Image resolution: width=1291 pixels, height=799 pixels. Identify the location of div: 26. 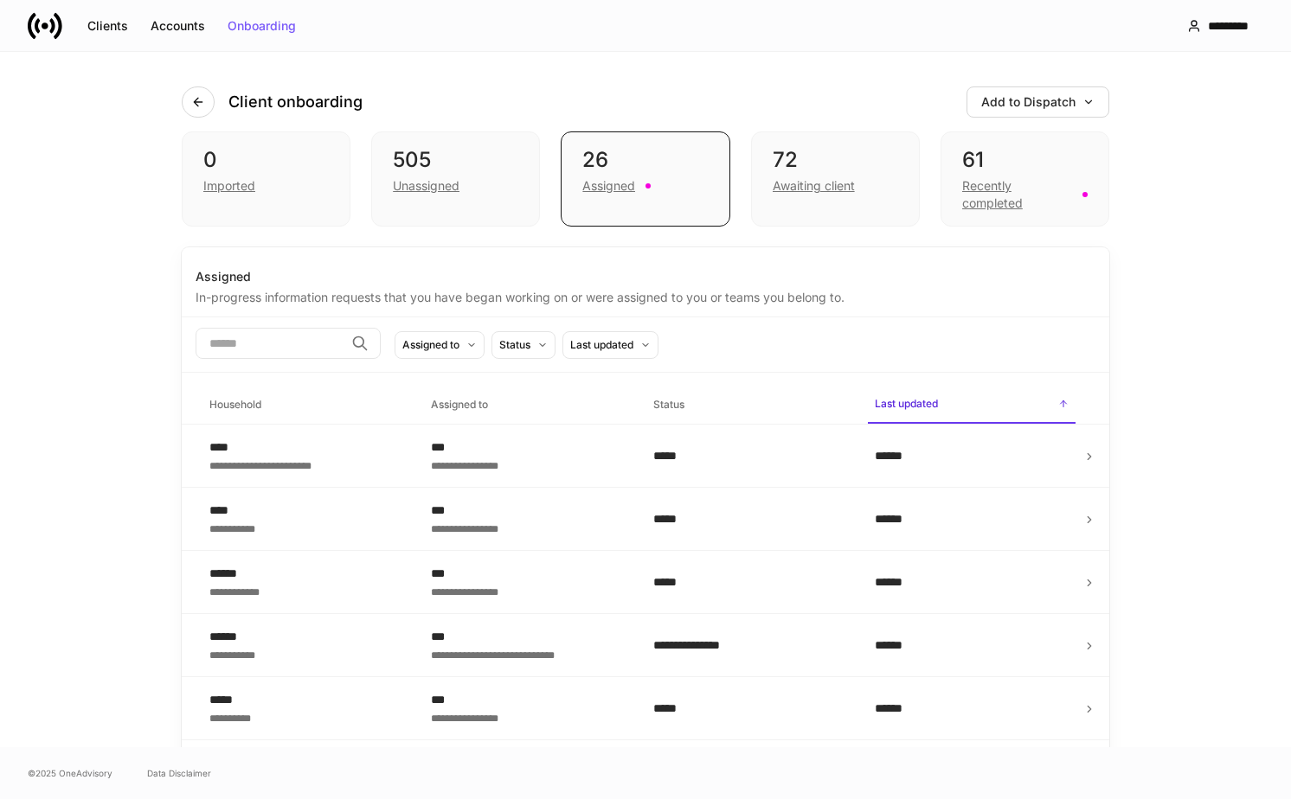
(644, 160).